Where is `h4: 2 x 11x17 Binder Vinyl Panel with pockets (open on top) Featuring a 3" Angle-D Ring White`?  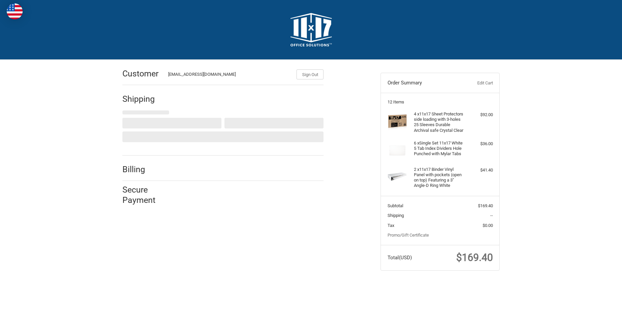
h4: 2 x 11x17 Binder Vinyl Panel with pockets (open on top) Featuring a 3" Angle-D Ring White is located at coordinates (439, 177).